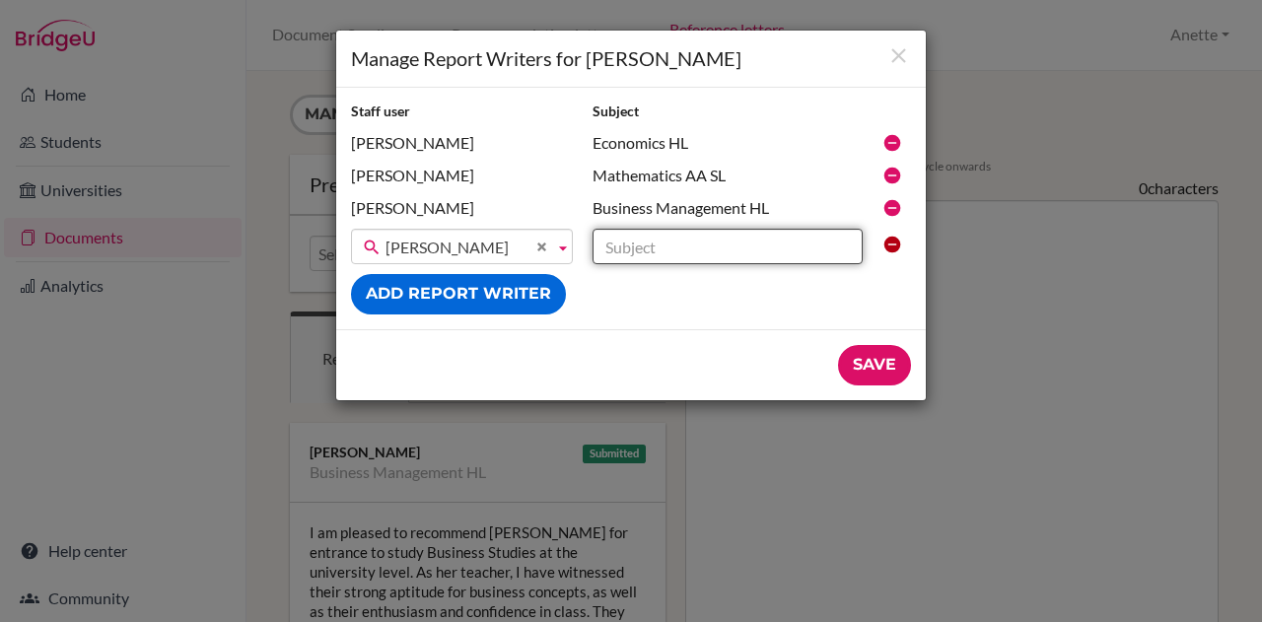 This screenshot has width=1262, height=622. Describe the element at coordinates (728, 246) in the screenshot. I see `input: Subject` at that location.